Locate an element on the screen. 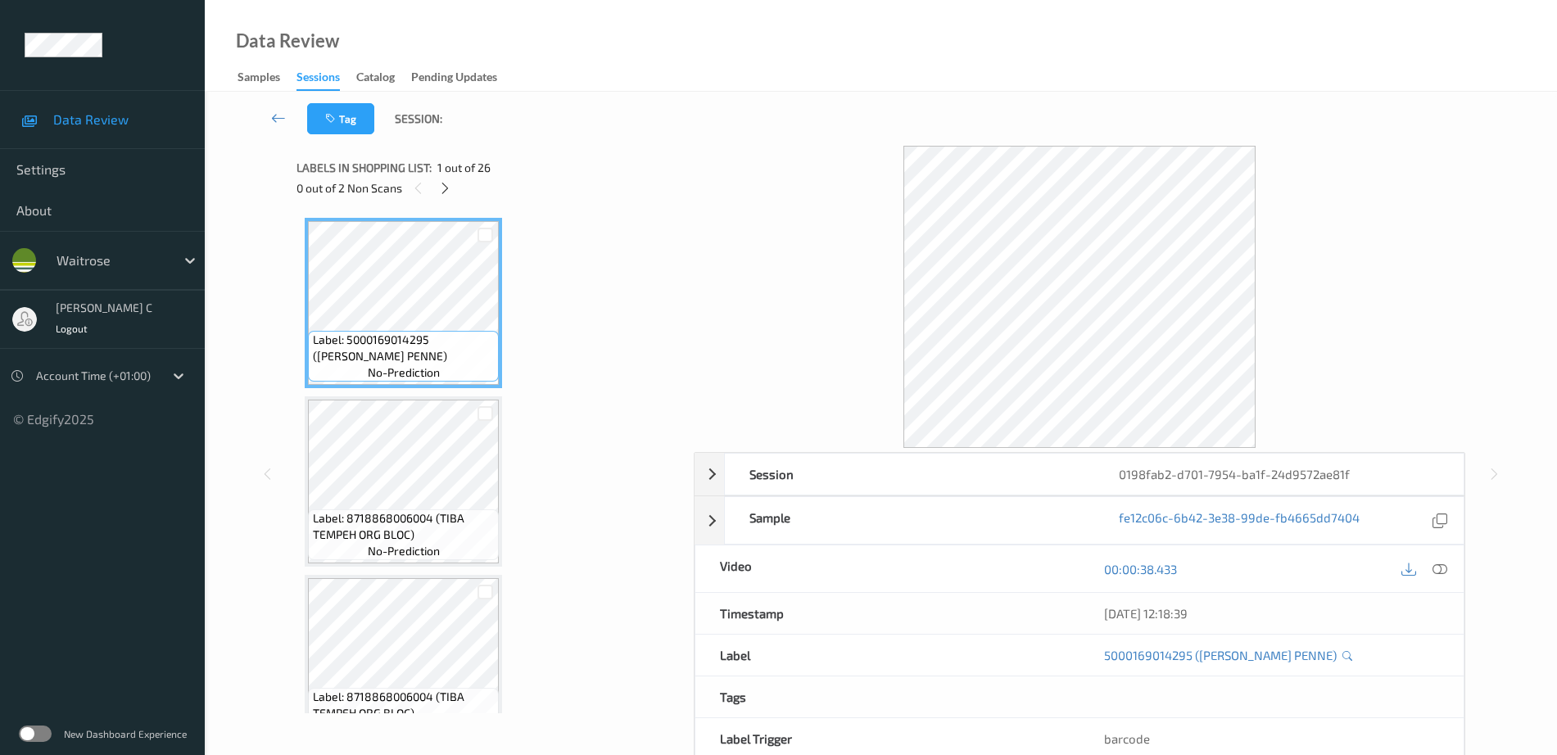  a: Samples is located at coordinates (267, 78).